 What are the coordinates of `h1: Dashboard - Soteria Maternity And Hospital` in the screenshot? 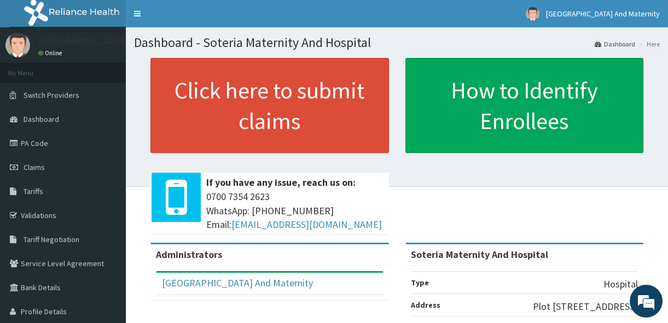 It's located at (397, 43).